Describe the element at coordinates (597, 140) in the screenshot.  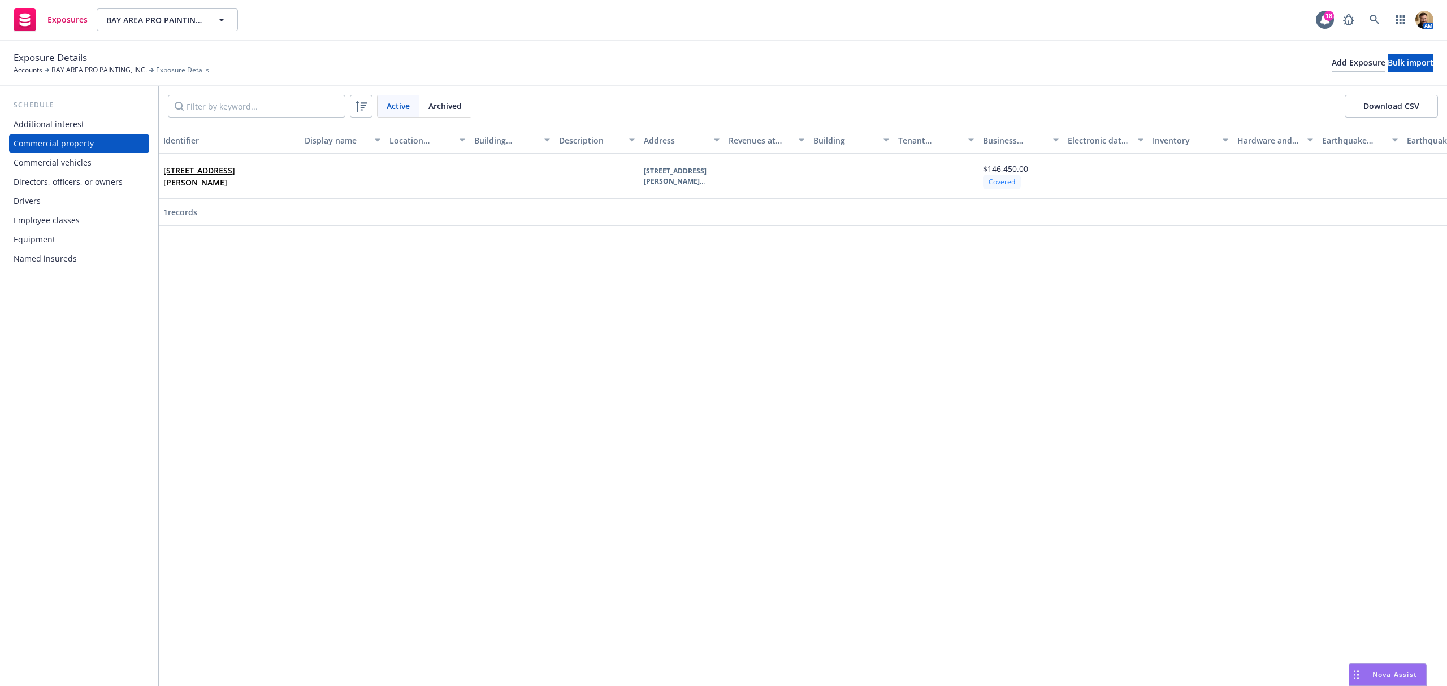
I see `button: Description` at that location.